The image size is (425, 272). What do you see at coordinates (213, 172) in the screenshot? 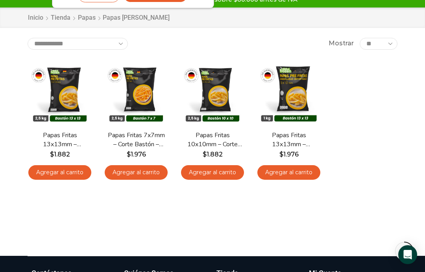
I see `a: Agregar al carrito: “Papas Fritas 10x10mm - Corte Bastón - Caja 10 kg”` at bounding box center [213, 172].